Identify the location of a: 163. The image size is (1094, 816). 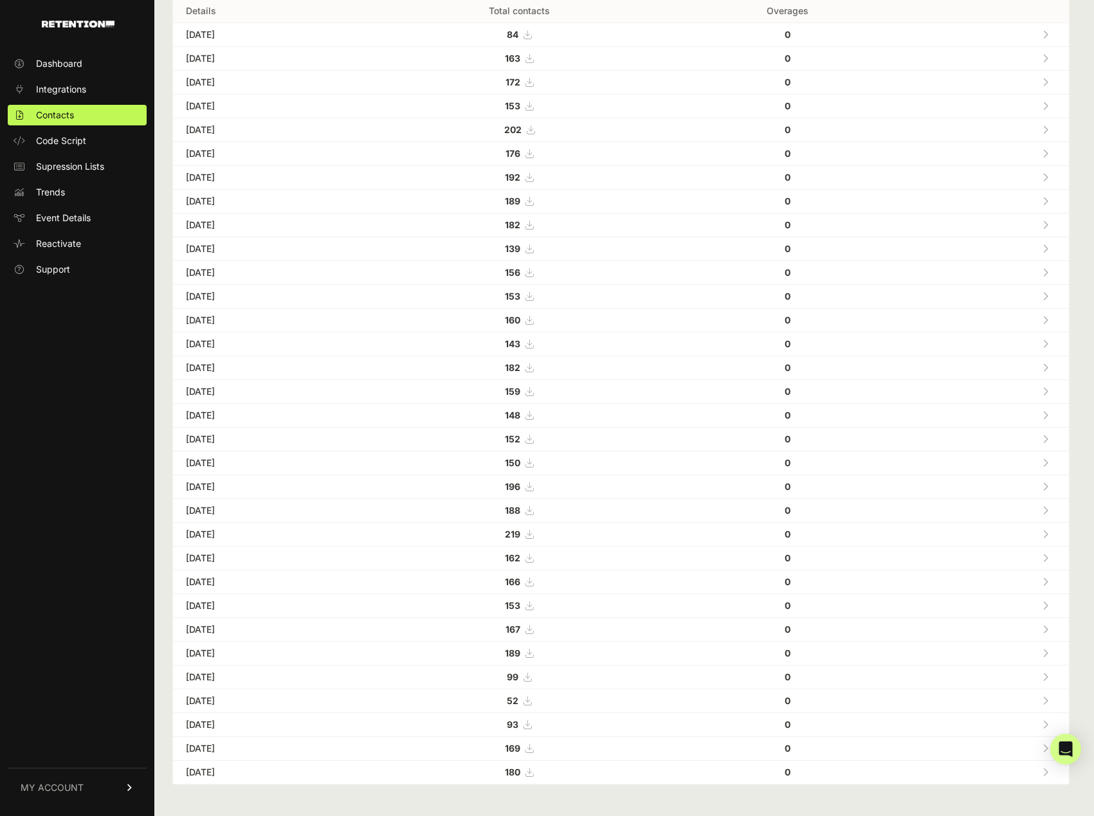
(519, 58).